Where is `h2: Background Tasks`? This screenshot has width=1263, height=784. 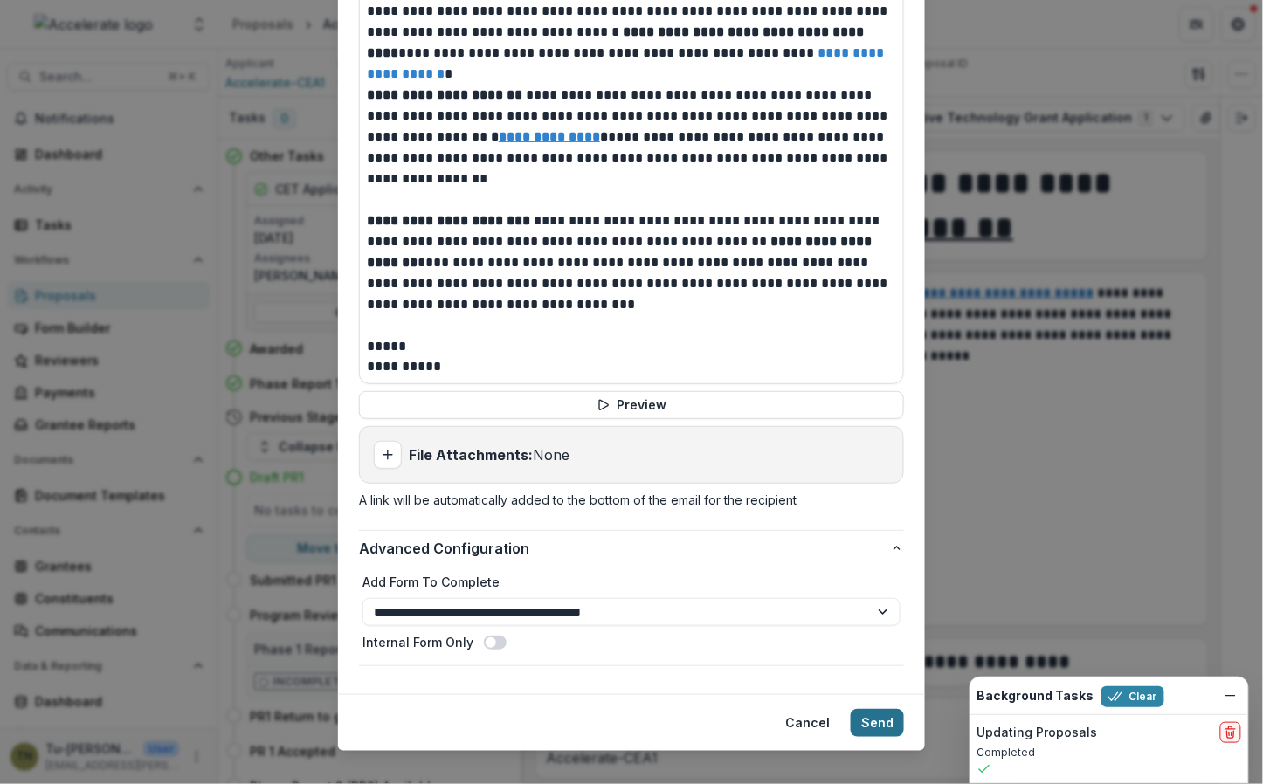 h2: Background Tasks is located at coordinates (1036, 696).